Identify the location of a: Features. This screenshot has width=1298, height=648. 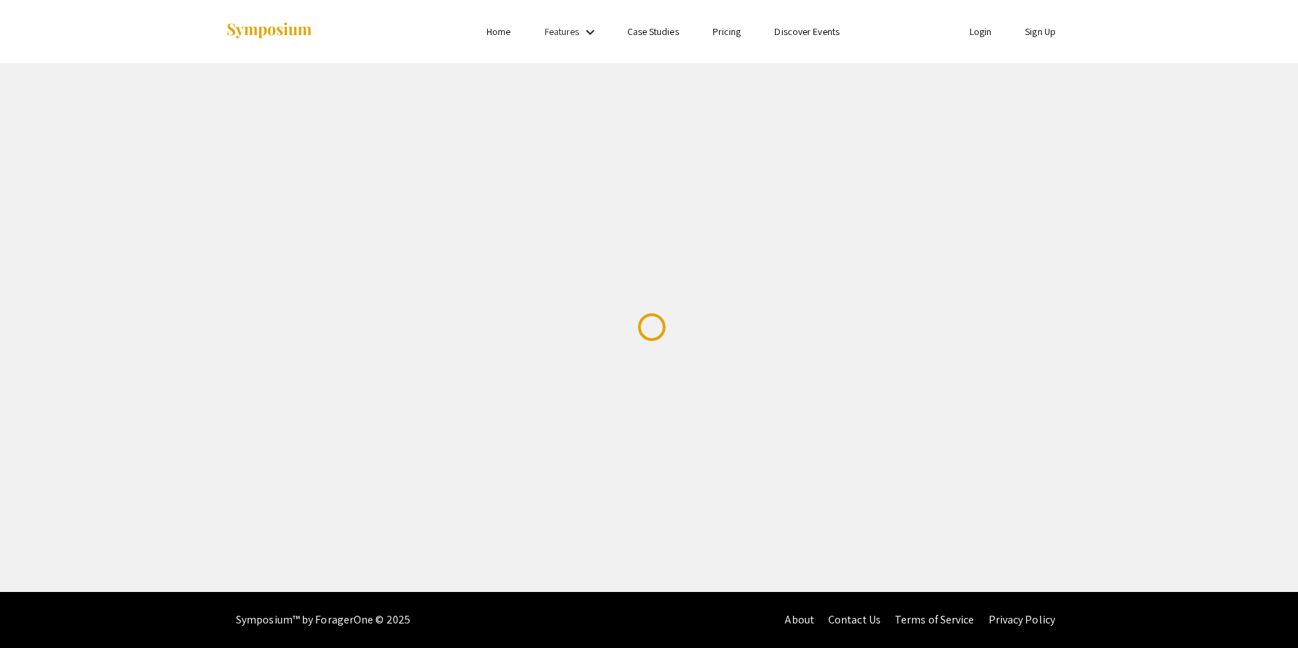
(562, 32).